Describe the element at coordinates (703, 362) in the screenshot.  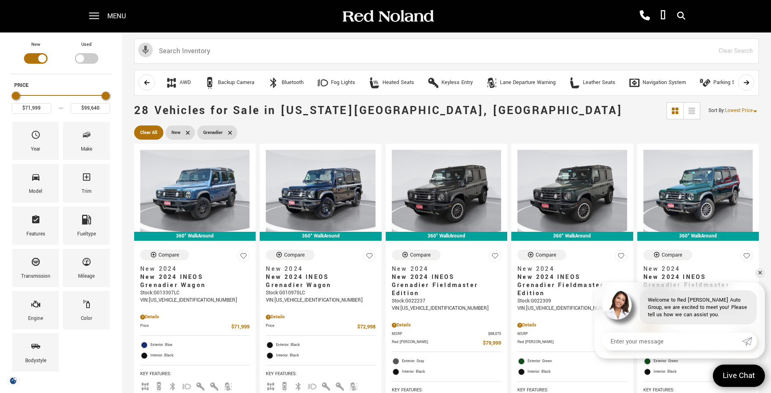
I see `span: Exterior: Green` at that location.